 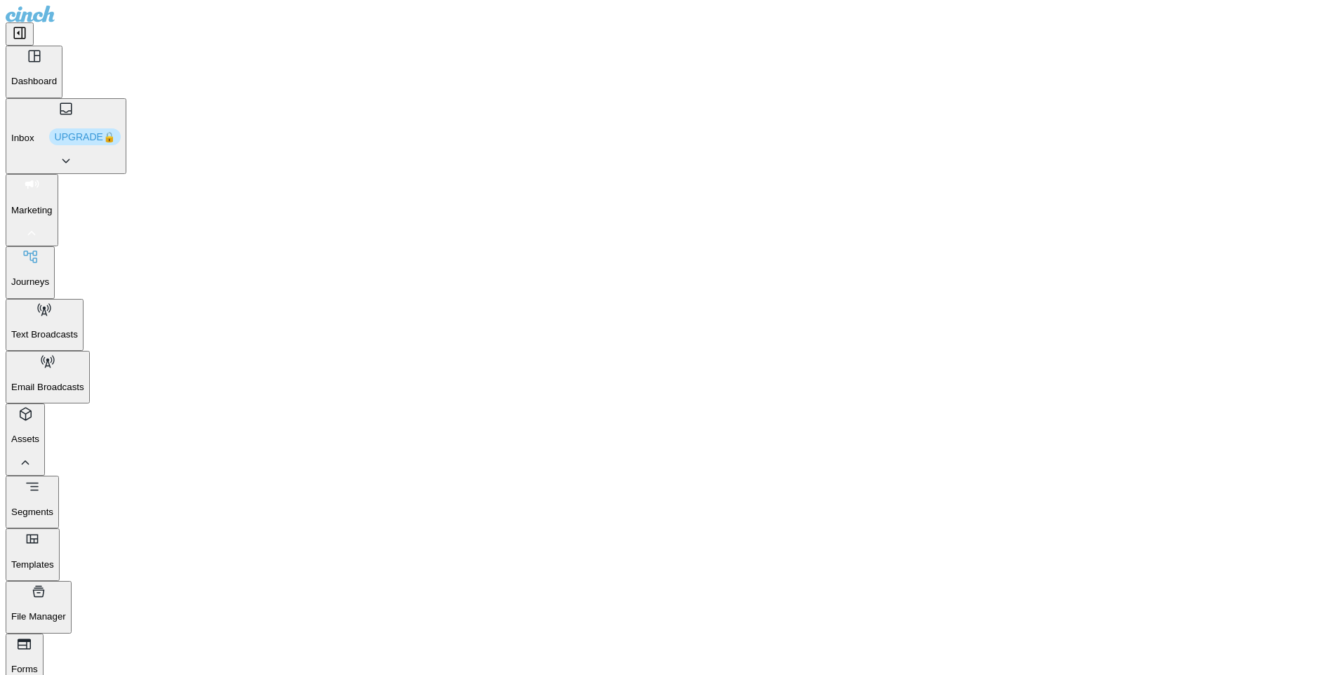 I want to click on p: Forms, so click(x=25, y=669).